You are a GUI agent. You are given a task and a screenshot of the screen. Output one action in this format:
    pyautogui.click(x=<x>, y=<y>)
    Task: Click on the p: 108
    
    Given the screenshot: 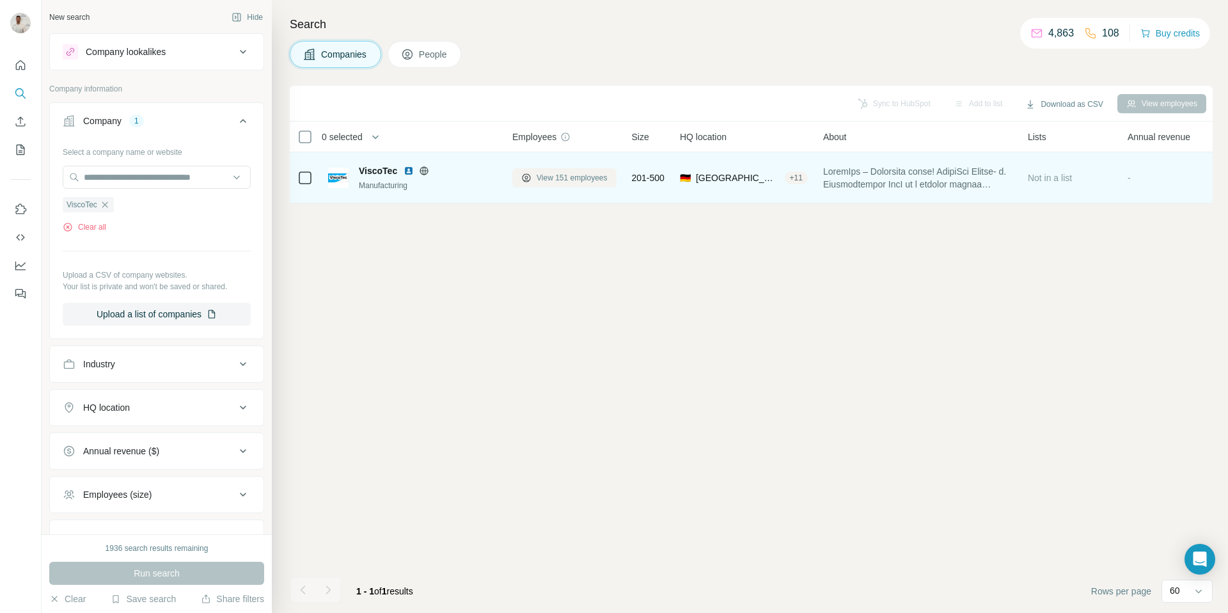 What is the action you would take?
    pyautogui.click(x=1111, y=33)
    